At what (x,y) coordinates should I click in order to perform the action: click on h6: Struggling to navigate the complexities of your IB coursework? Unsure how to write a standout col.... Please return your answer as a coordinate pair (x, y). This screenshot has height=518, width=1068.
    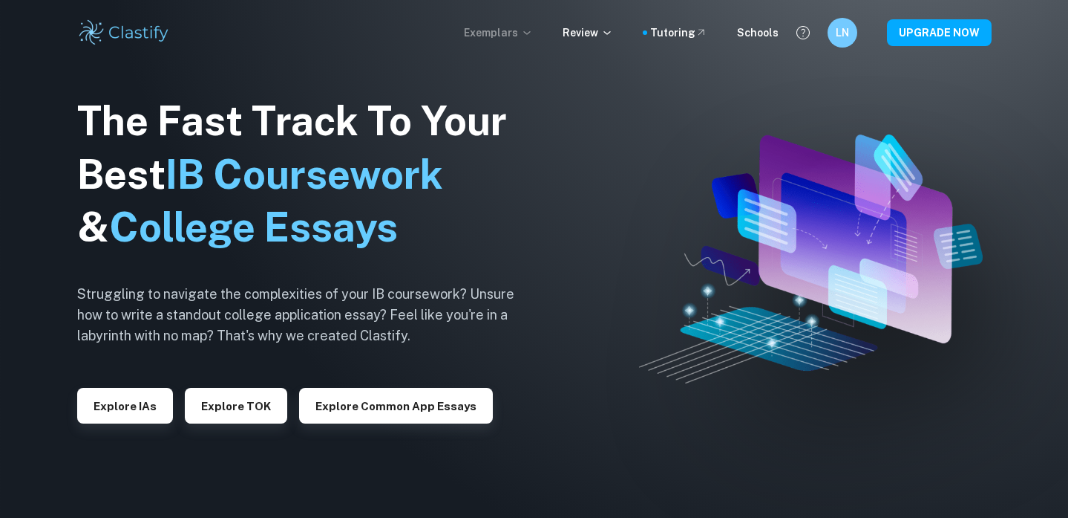
    Looking at the image, I should click on (307, 315).